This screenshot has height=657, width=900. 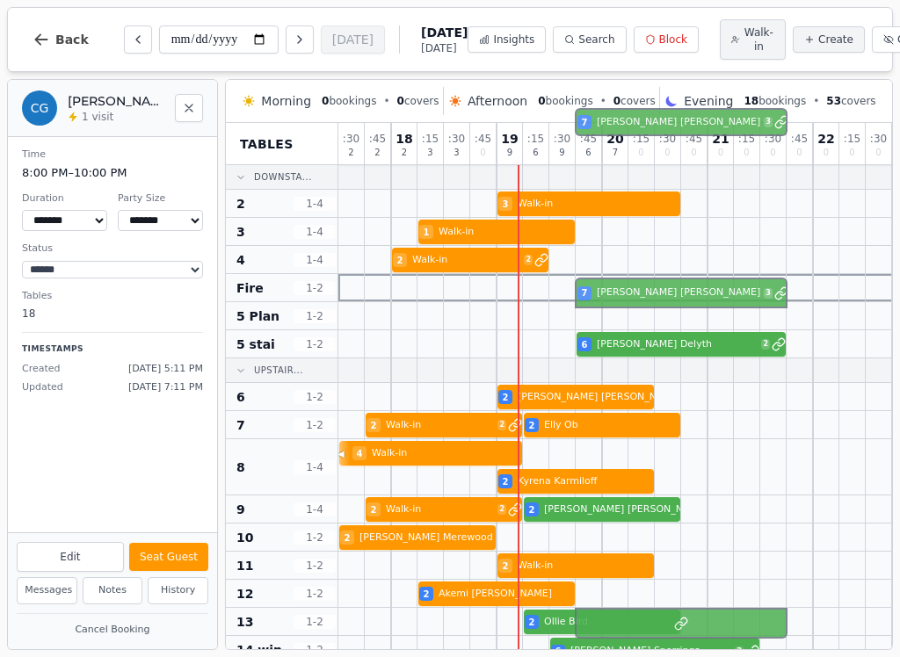 What do you see at coordinates (497, 101) in the screenshot?
I see `span: Afternoon` at bounding box center [497, 101].